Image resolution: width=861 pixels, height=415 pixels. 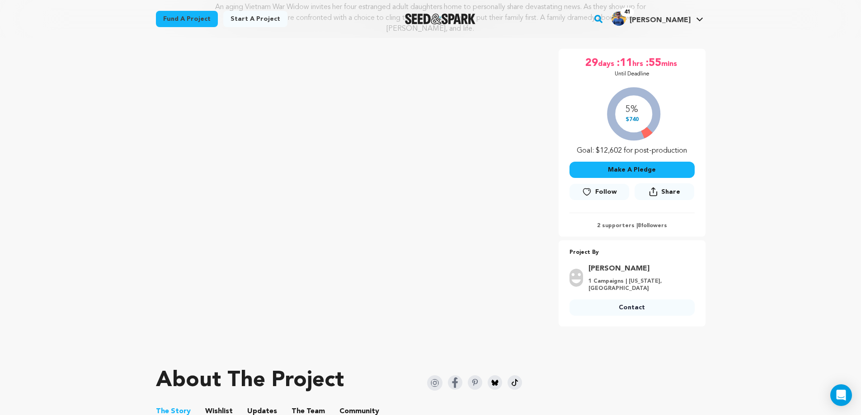 I want to click on h1: About The Project, so click(x=250, y=381).